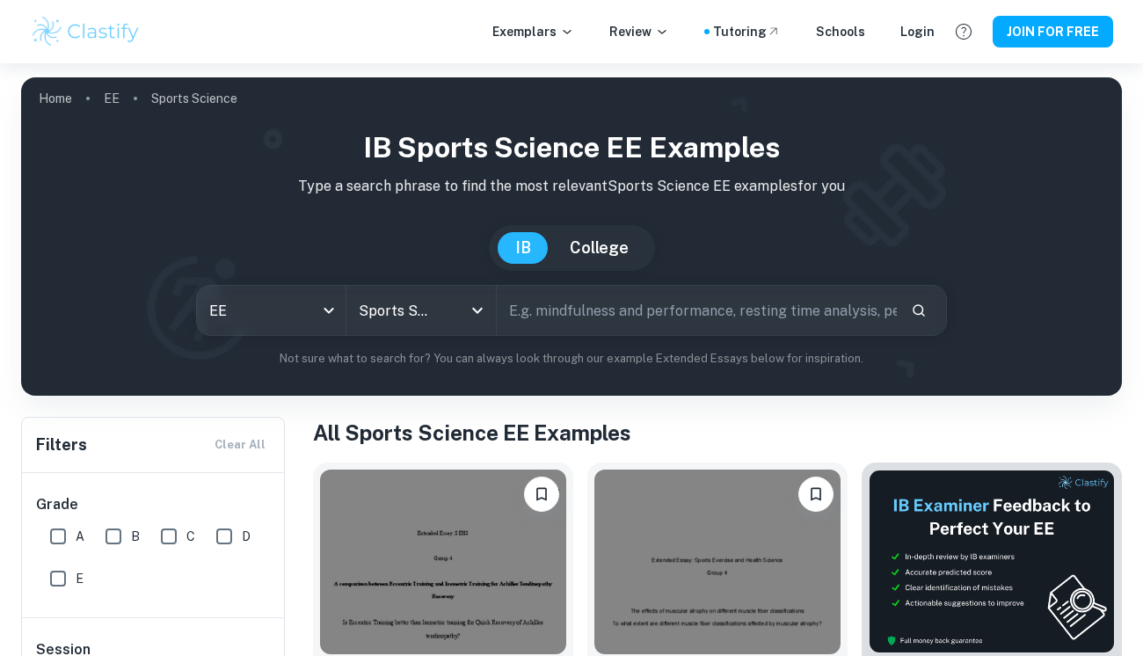 The height and width of the screenshot is (656, 1143). What do you see at coordinates (533, 32) in the screenshot?
I see `p: Exemplars` at bounding box center [533, 32].